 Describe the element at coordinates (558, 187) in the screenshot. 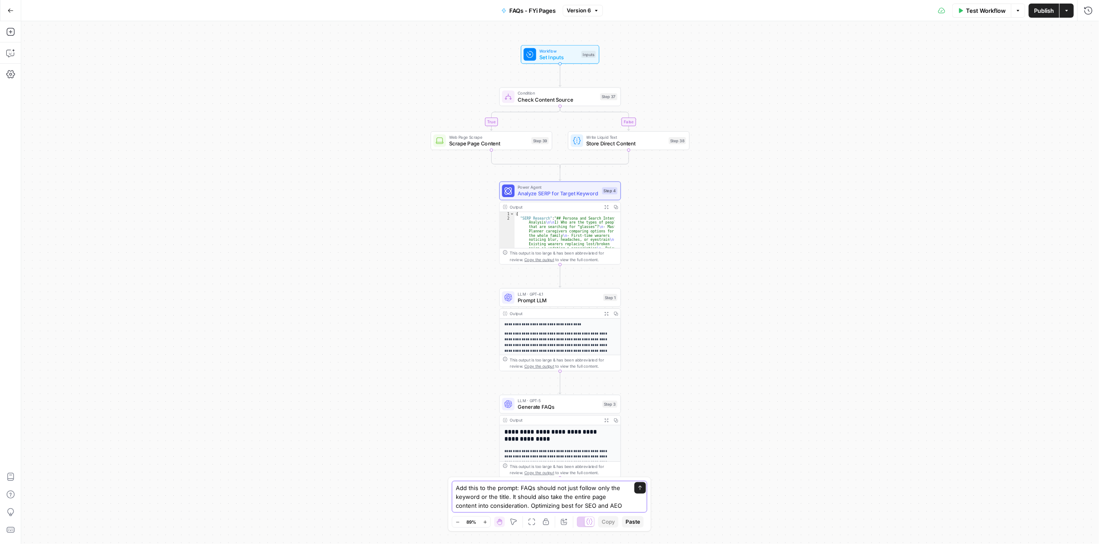

I see `span: Power Agent` at that location.